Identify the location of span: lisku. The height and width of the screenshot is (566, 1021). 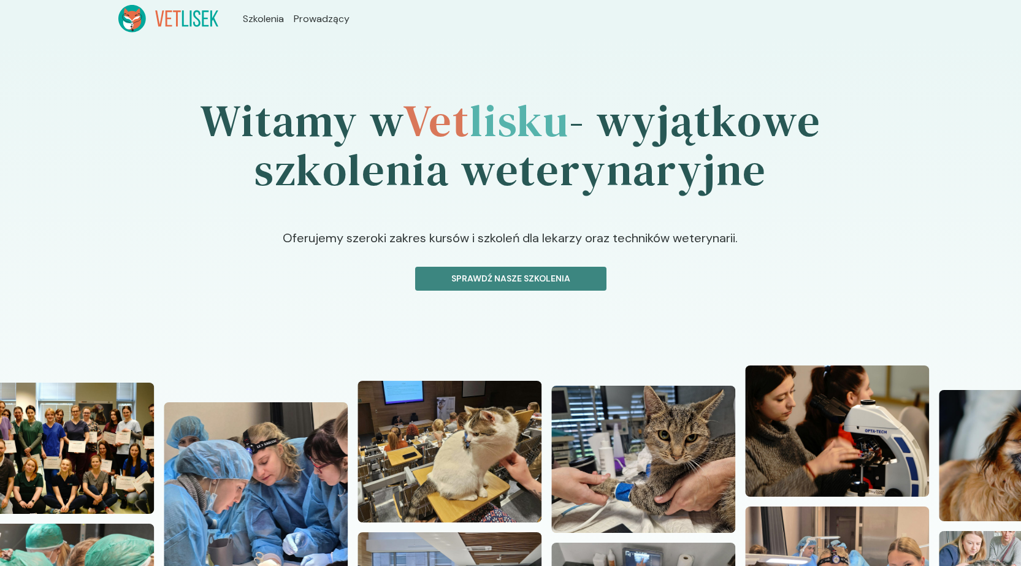
(520, 120).